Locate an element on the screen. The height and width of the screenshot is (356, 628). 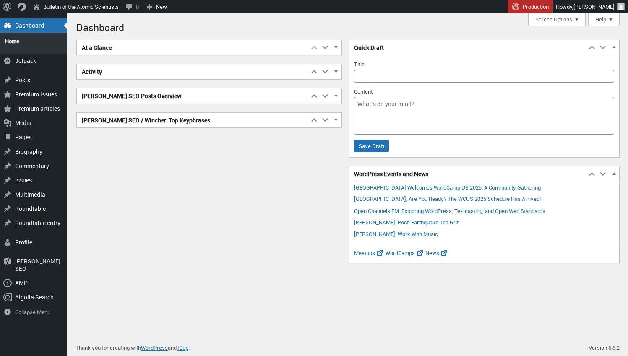
h2: WordPress Events and News is located at coordinates (468, 174).